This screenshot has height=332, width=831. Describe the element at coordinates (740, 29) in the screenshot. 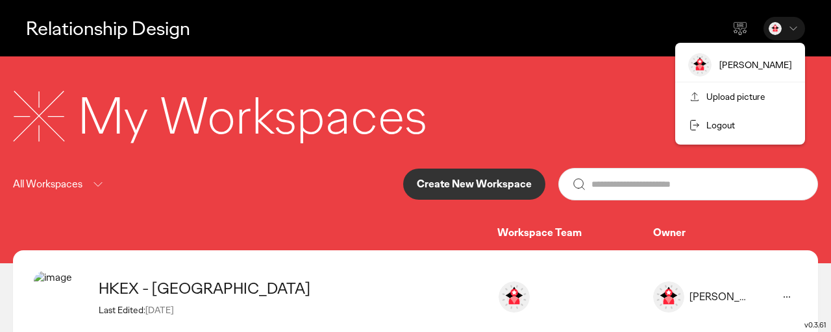

I see `div: Send feedback` at that location.